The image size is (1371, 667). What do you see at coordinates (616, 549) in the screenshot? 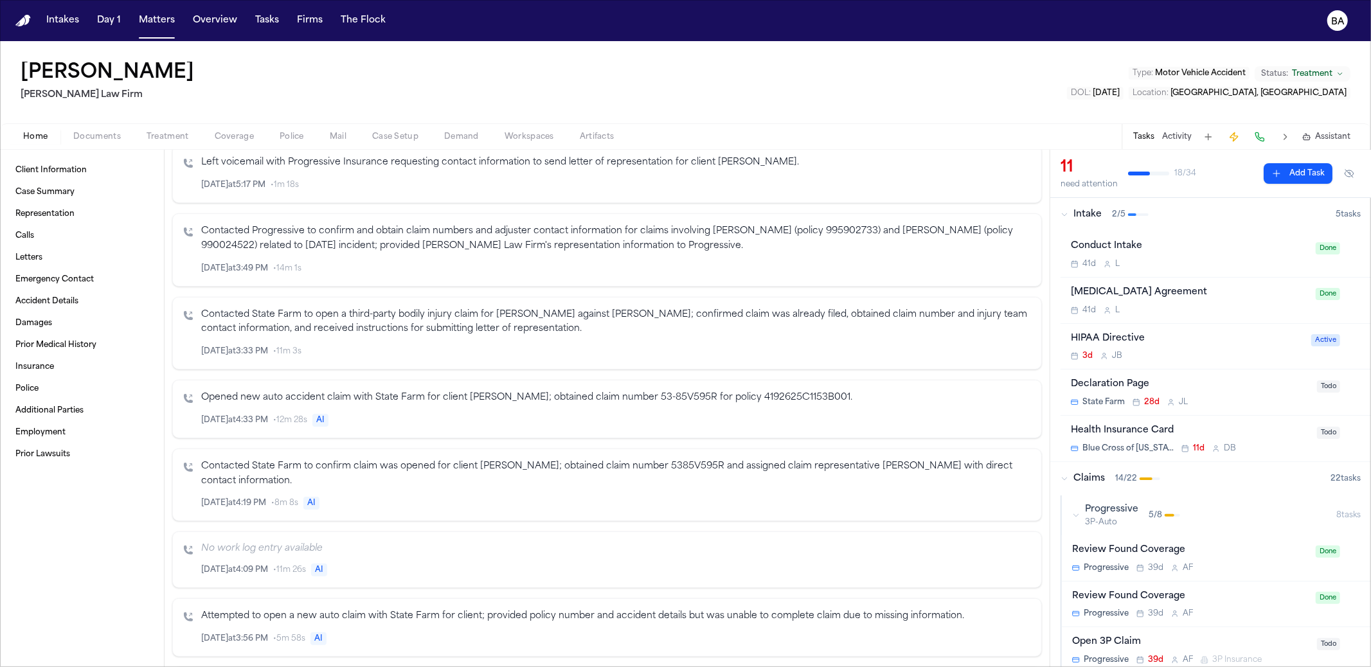
I see `p: No work log entry available` at bounding box center [616, 549].